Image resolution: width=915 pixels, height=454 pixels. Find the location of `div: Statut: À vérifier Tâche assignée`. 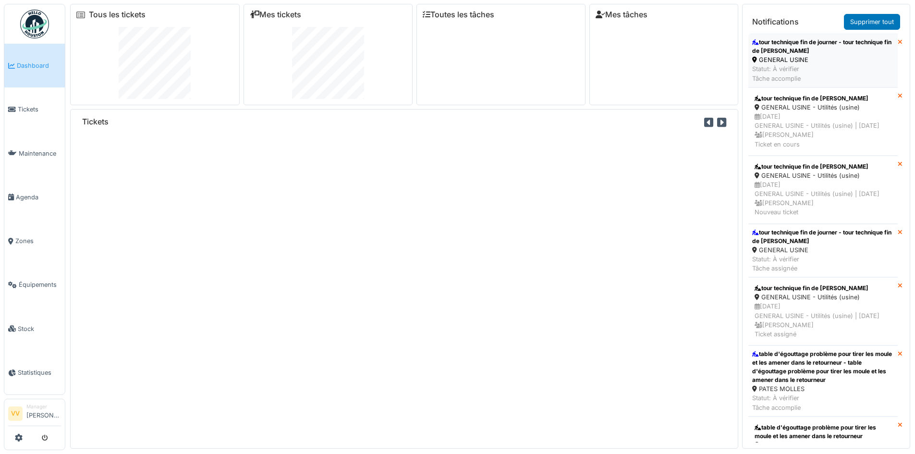

div: Statut: À vérifier Tâche assignée is located at coordinates (823, 264).